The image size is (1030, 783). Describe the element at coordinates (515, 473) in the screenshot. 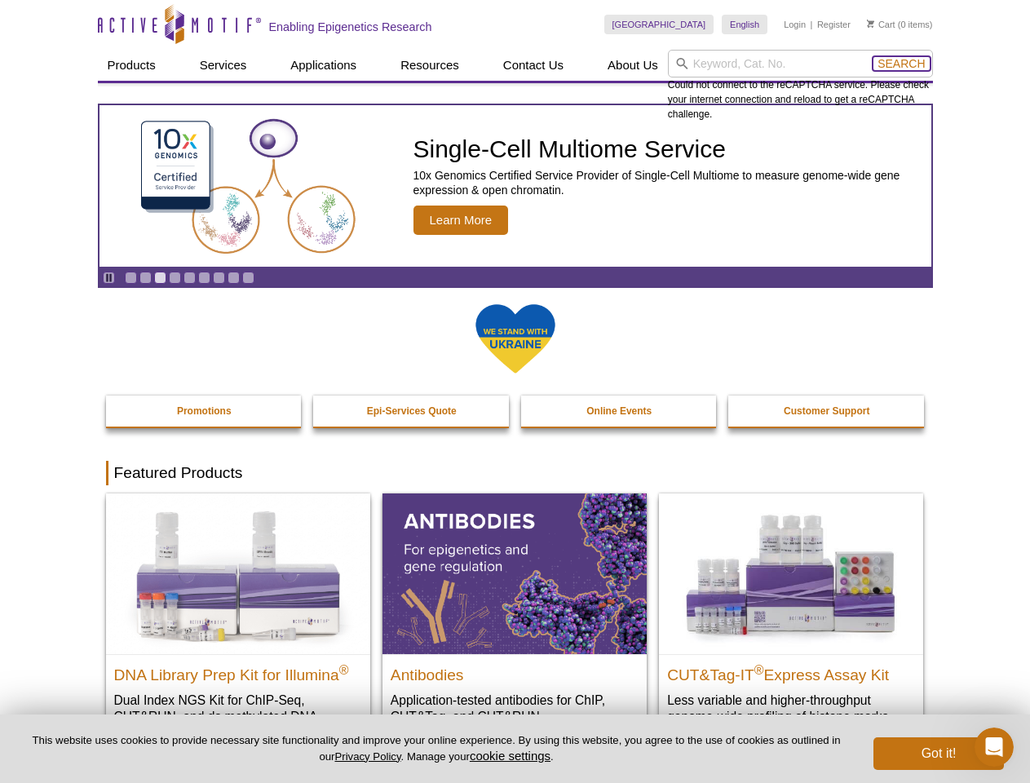

I see `h2: Featured Products` at that location.